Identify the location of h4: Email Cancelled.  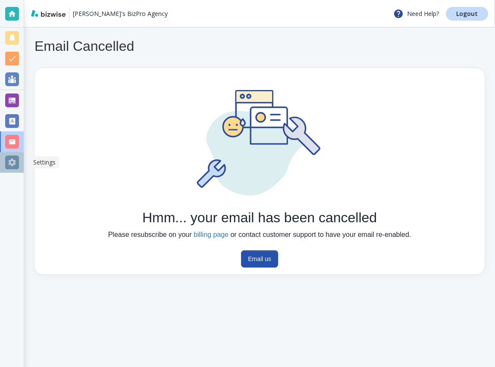
(84, 46).